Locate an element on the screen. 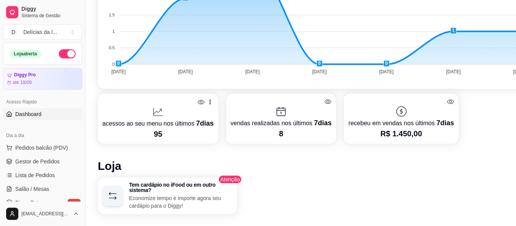 This screenshot has height=226, width=516. span: Lista de Pedidos is located at coordinates (35, 175).